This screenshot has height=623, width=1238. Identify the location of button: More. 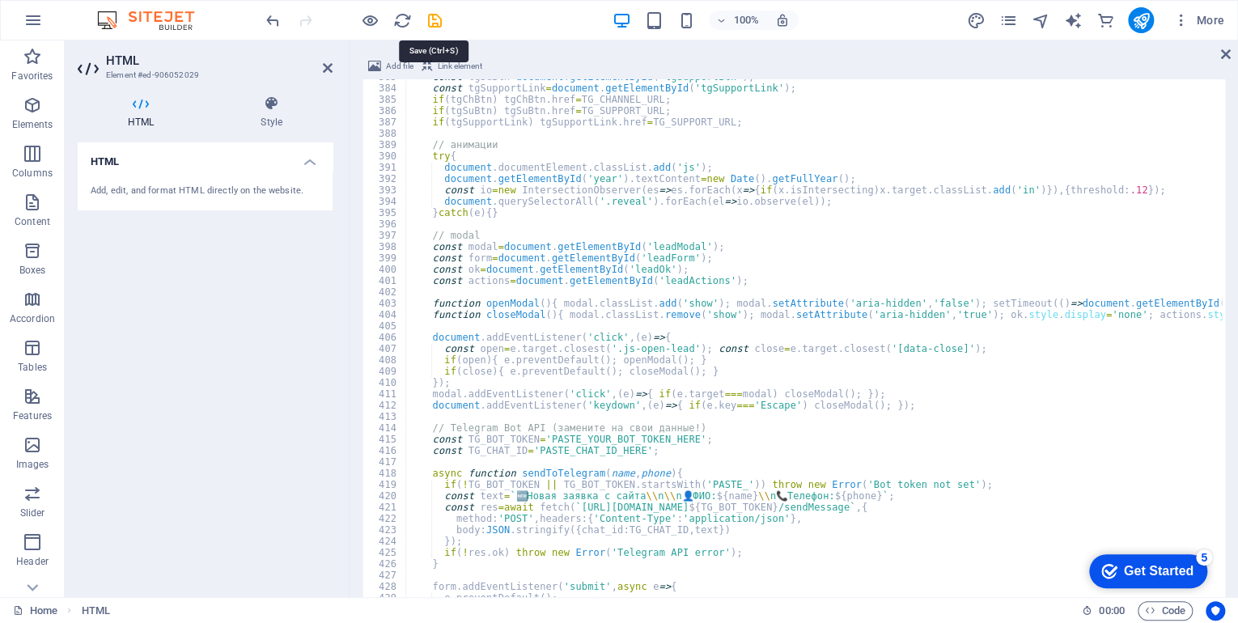
(1199, 20).